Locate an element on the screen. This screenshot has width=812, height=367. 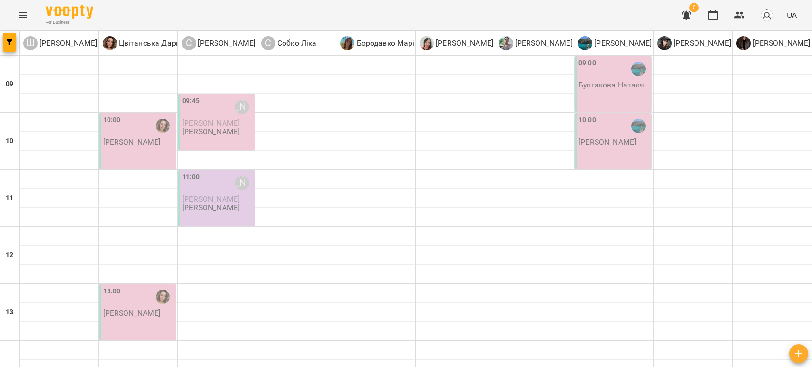
span: UA is located at coordinates (792, 15).